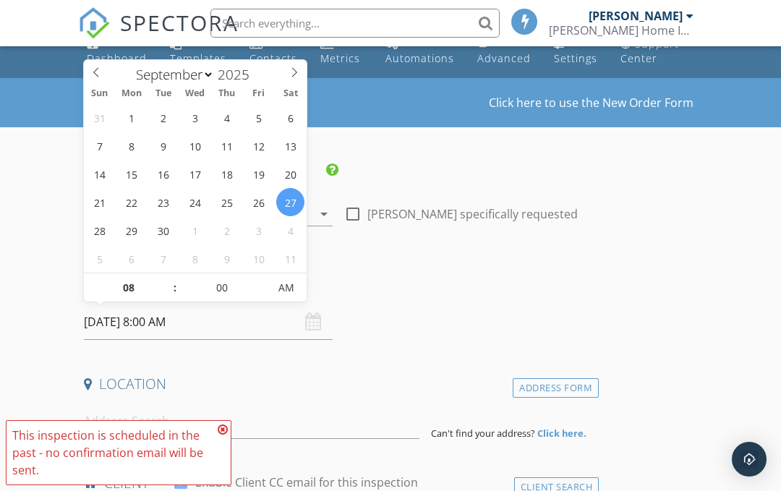  Describe the element at coordinates (483, 433) in the screenshot. I see `span: Can't find your address?` at that location.